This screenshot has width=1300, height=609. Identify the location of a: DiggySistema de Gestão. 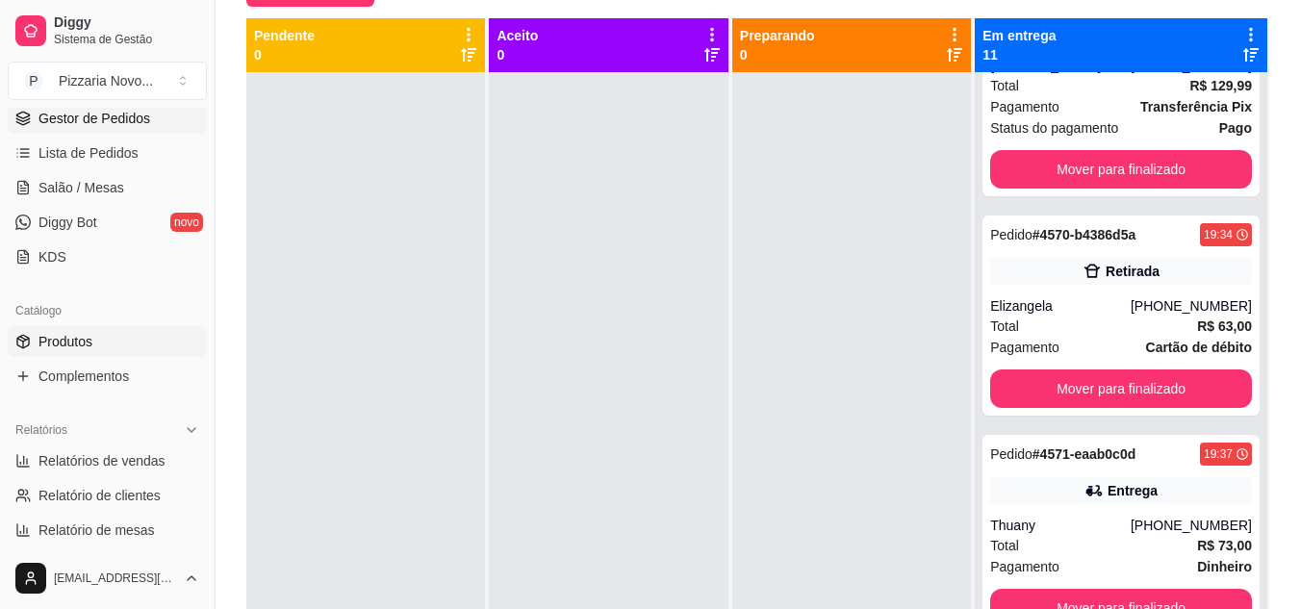
(107, 31).